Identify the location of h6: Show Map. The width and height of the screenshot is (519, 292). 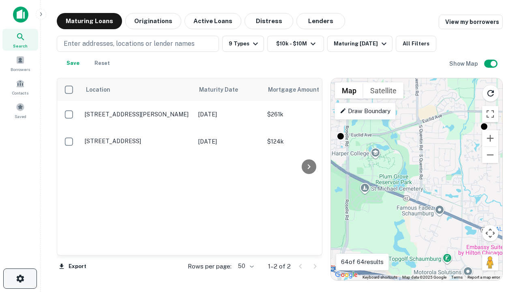
(464, 64).